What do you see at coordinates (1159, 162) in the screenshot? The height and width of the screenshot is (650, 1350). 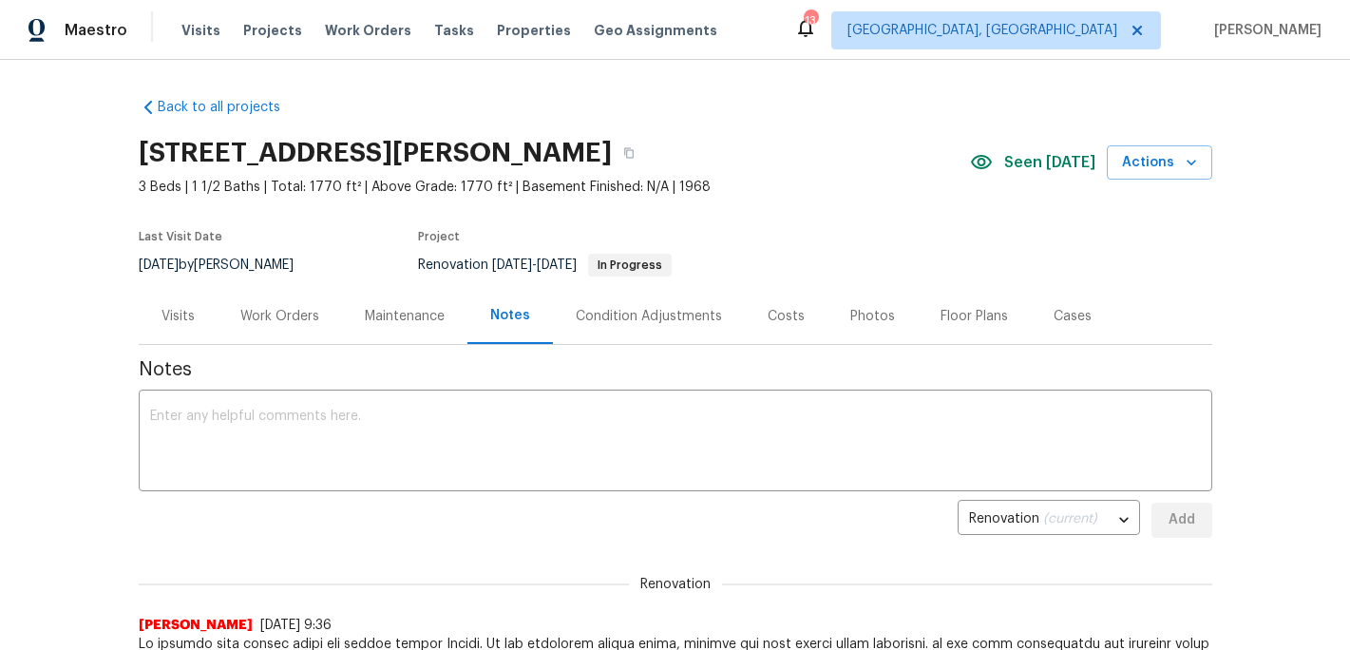 I see `span: Actions` at bounding box center [1159, 162].